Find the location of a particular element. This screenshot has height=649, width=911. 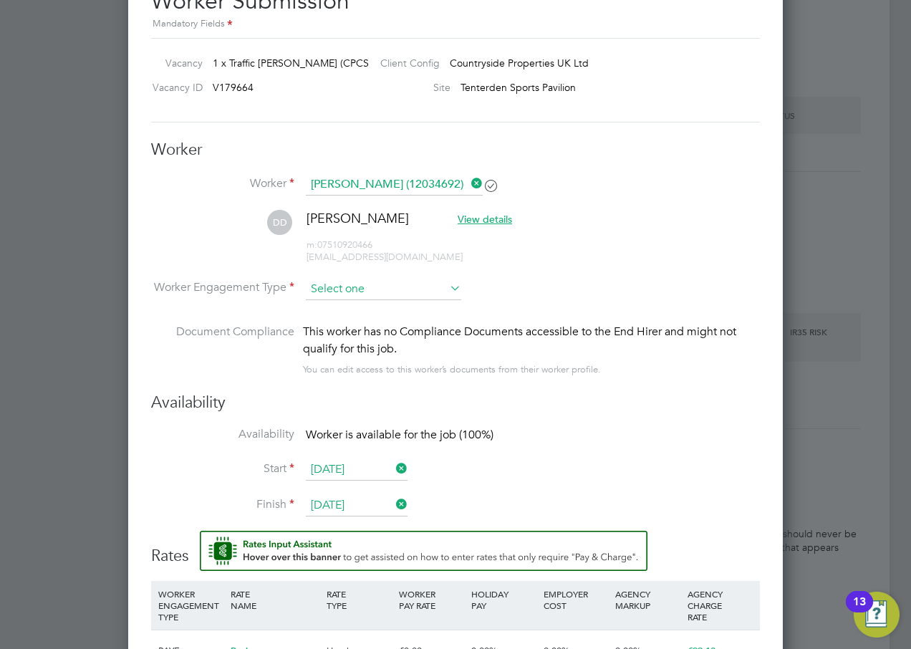

div: Mandatory Fields is located at coordinates (456, 24).